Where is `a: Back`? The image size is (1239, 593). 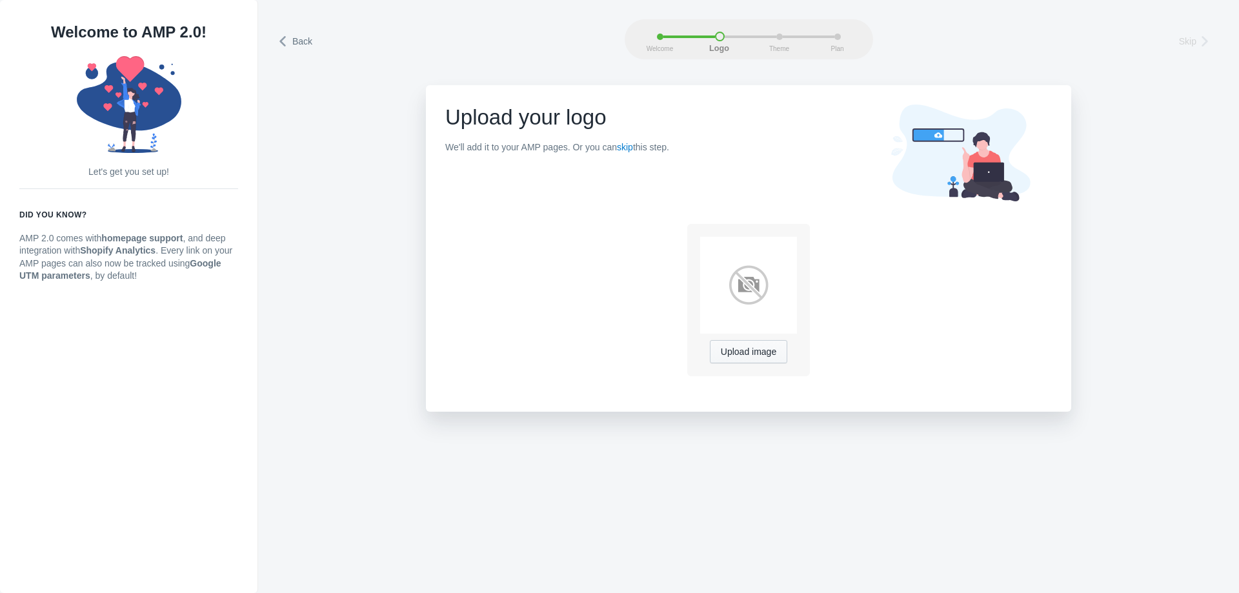 a: Back is located at coordinates (295, 40).